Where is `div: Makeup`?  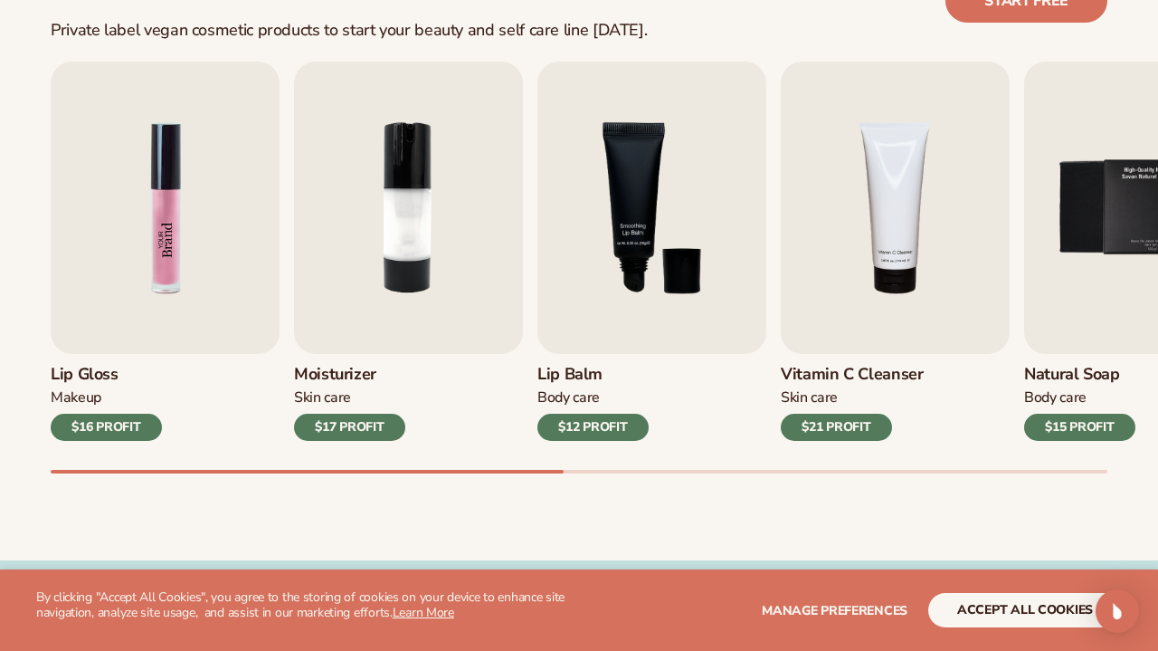 div: Makeup is located at coordinates (106, 397).